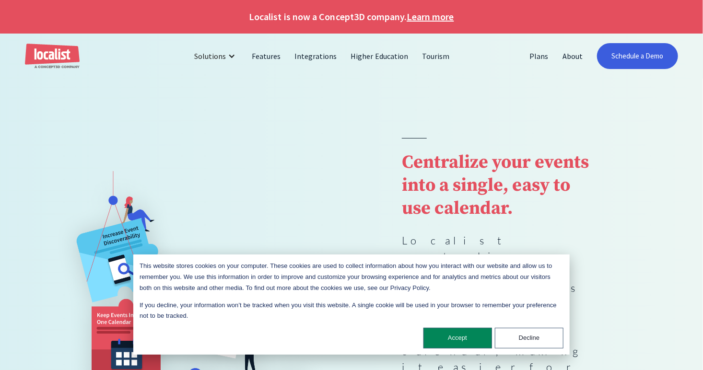 The height and width of the screenshot is (370, 703). What do you see at coordinates (352, 305) in the screenshot?
I see `div: Cookie banner` at bounding box center [352, 305].